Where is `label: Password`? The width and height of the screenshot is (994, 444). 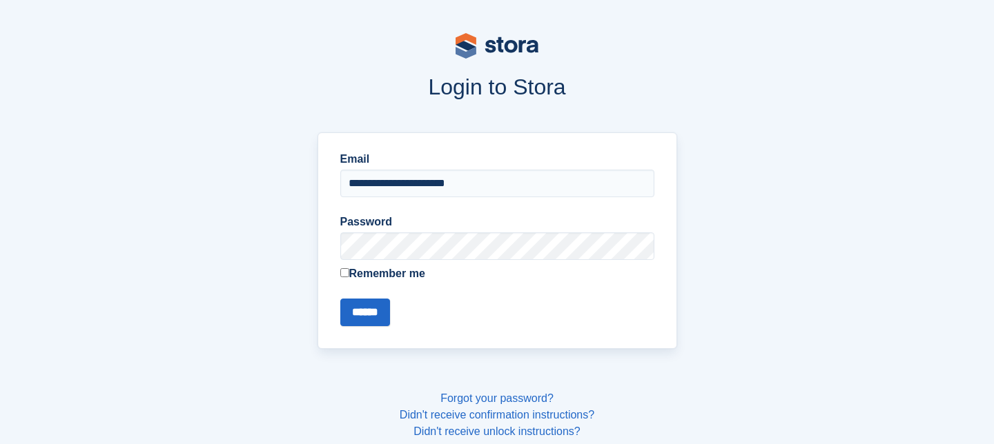 label: Password is located at coordinates (497, 222).